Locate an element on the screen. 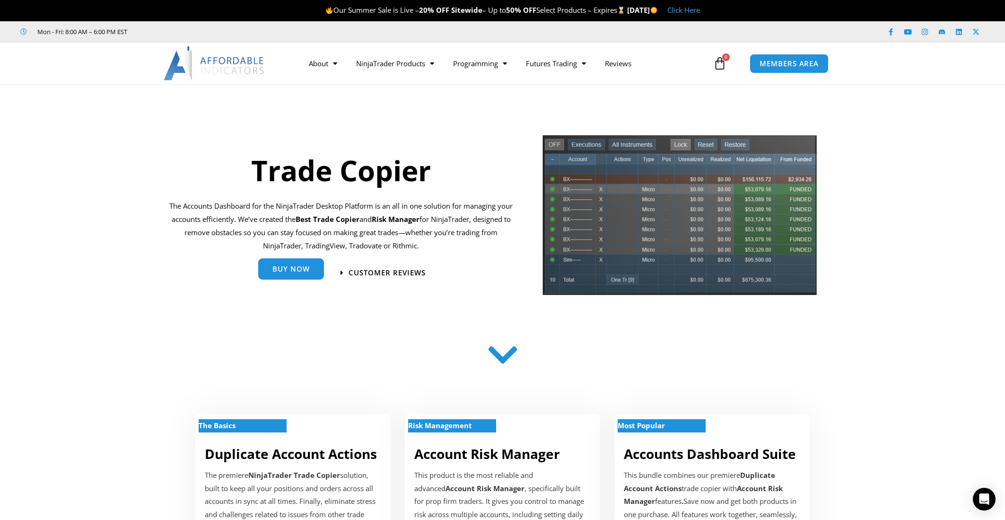  span: Buy Now is located at coordinates (291, 269).